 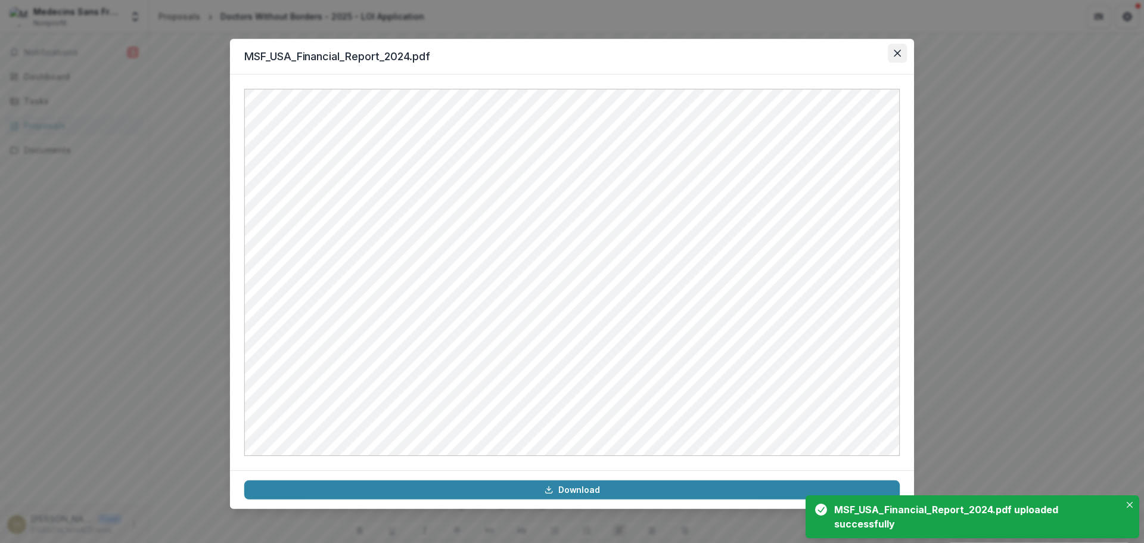 What do you see at coordinates (973, 517) in the screenshot?
I see `div: Notifications-bottom-right` at bounding box center [973, 517].